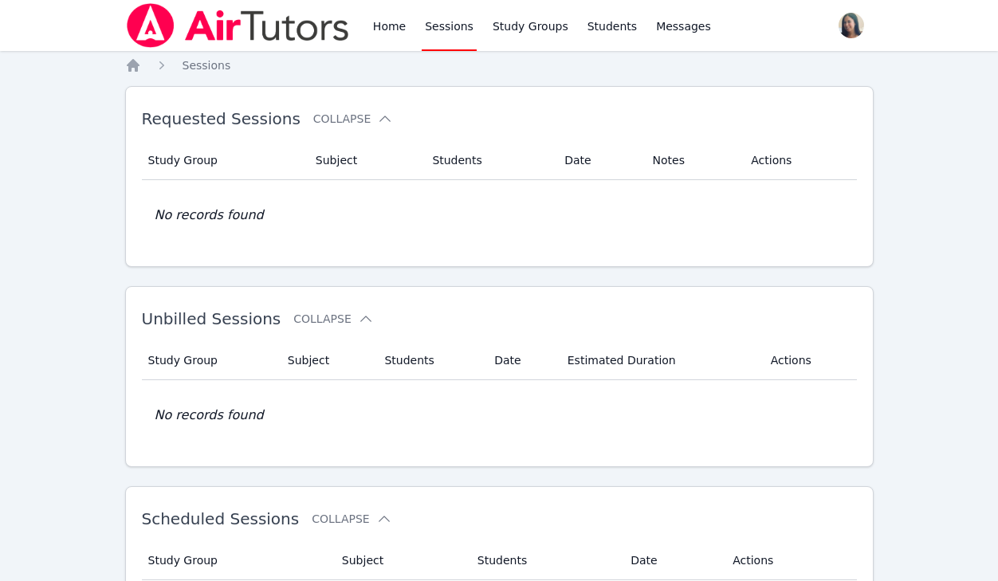  What do you see at coordinates (211, 319) in the screenshot?
I see `span: Unbilled Sessions` at bounding box center [211, 319].